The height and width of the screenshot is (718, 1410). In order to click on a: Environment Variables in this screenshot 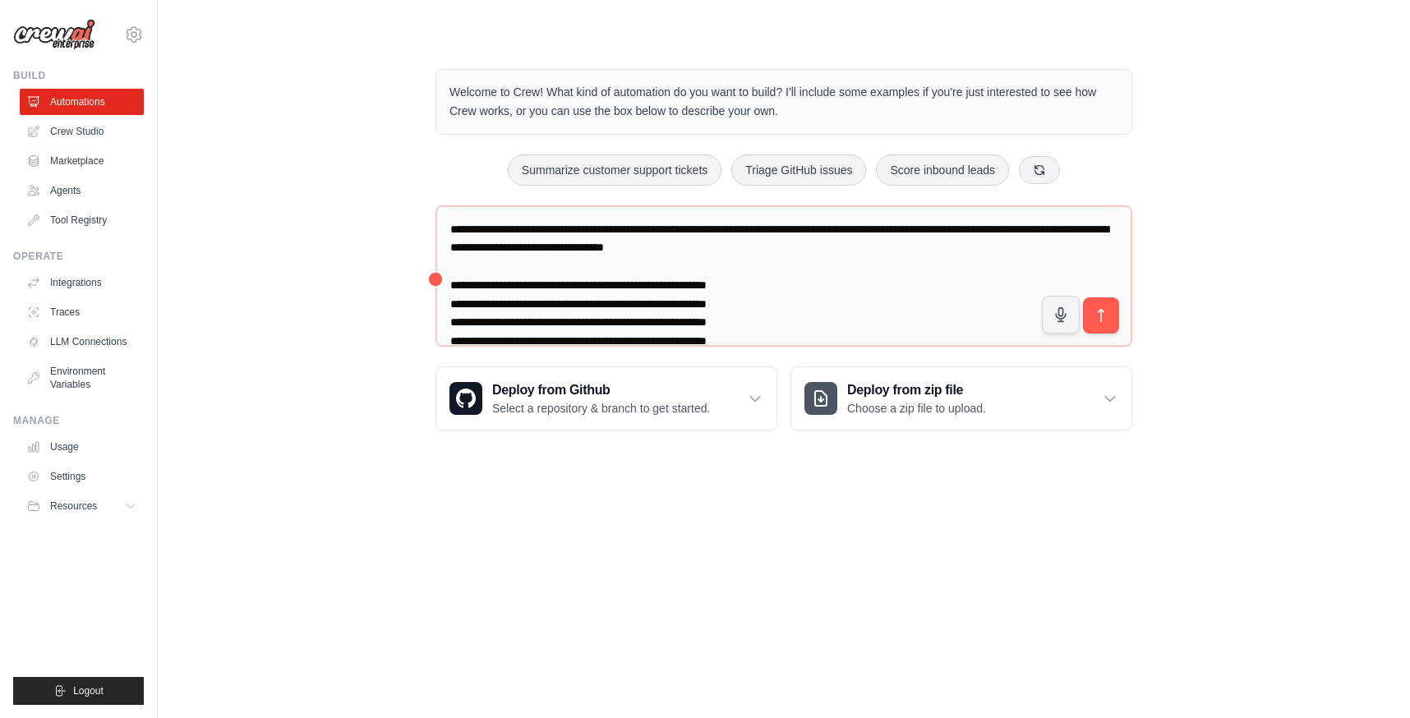, I will do `click(81, 378)`.